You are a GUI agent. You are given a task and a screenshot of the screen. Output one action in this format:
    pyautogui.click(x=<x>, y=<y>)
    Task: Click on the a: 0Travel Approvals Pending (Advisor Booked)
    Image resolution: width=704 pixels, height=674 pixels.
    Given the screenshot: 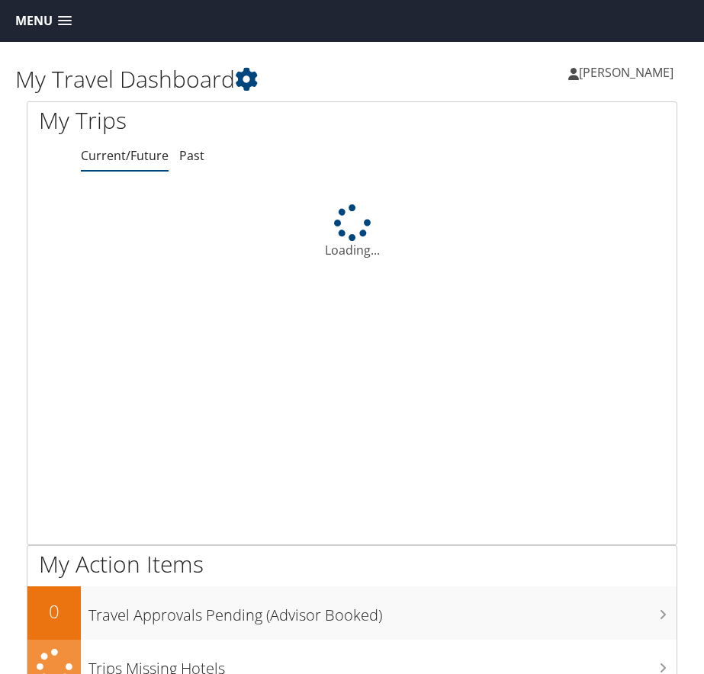 What is the action you would take?
    pyautogui.click(x=351, y=613)
    